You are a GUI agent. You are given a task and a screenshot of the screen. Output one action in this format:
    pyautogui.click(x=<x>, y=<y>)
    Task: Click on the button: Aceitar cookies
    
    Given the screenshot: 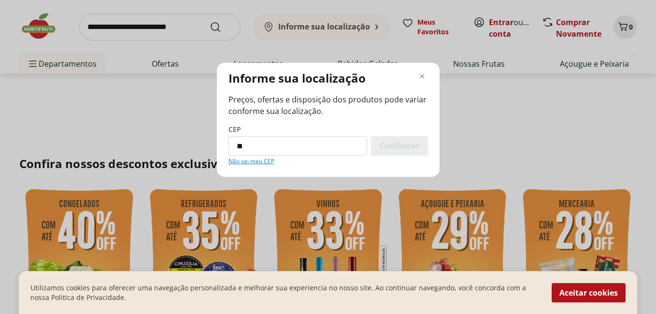 What is the action you would take?
    pyautogui.click(x=588, y=293)
    